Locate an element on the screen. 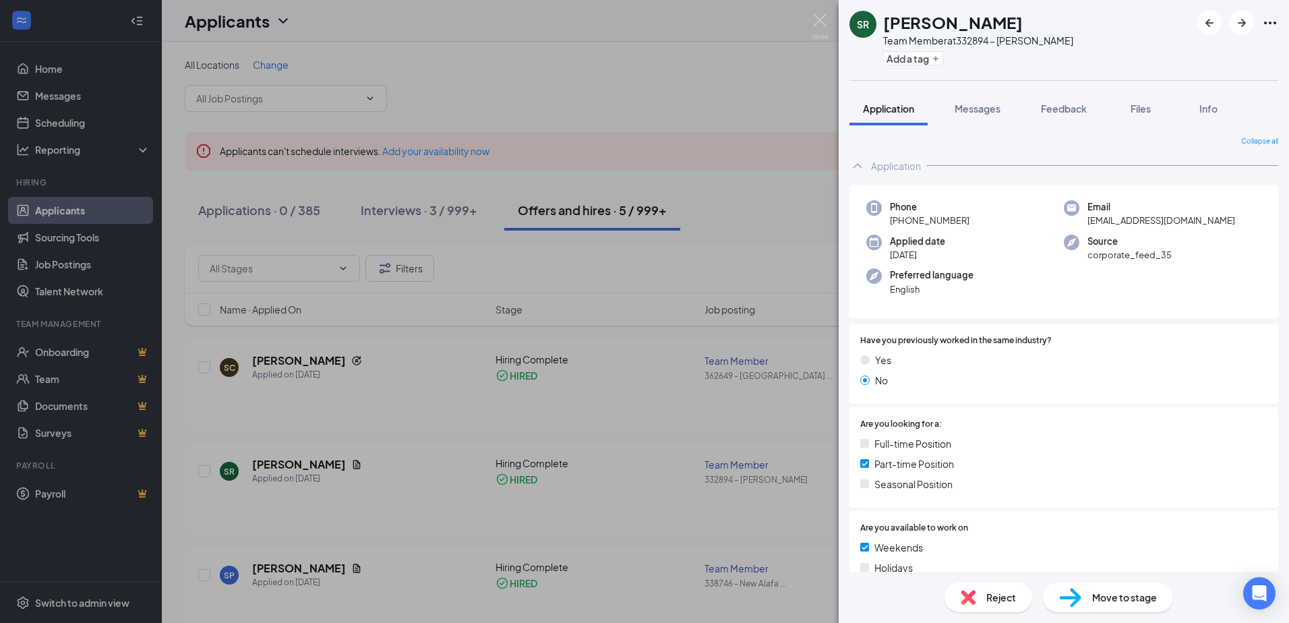  span: Are you available to work on is located at coordinates (914, 528).